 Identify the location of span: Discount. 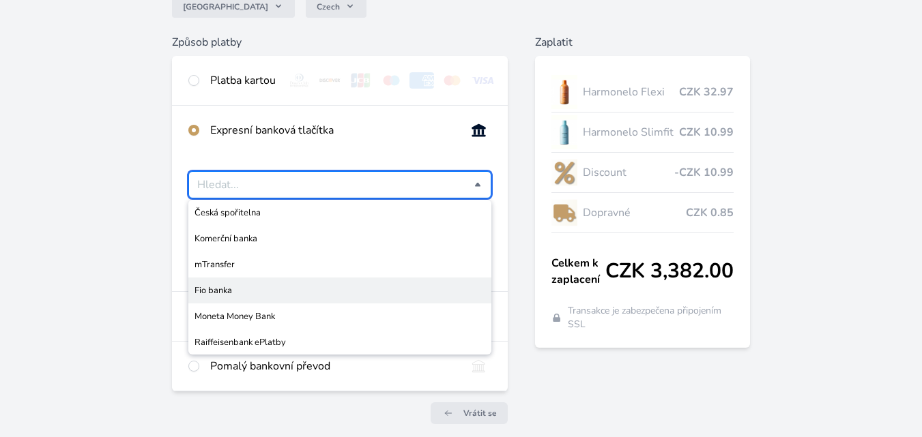
(628, 173).